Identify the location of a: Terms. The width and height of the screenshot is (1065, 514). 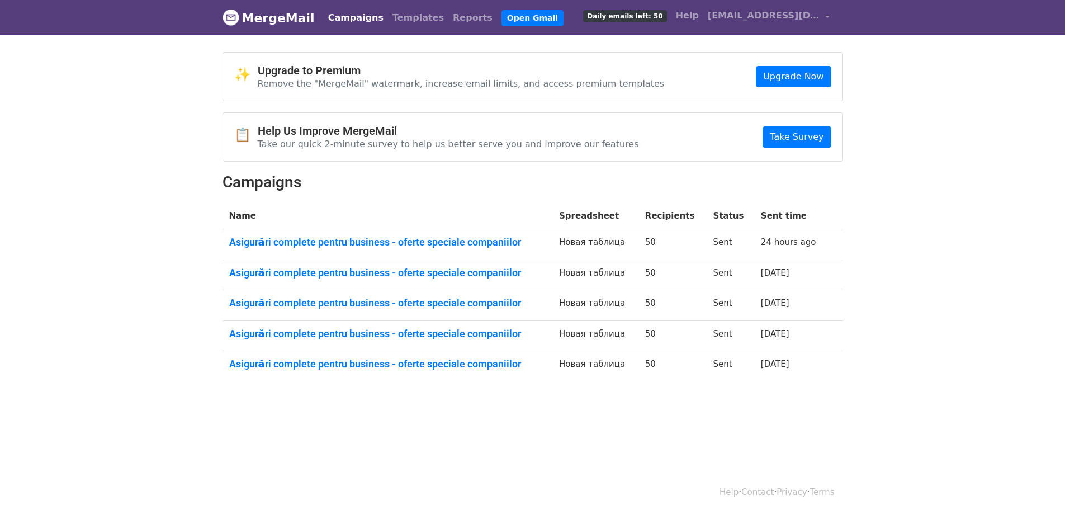
(822, 492).